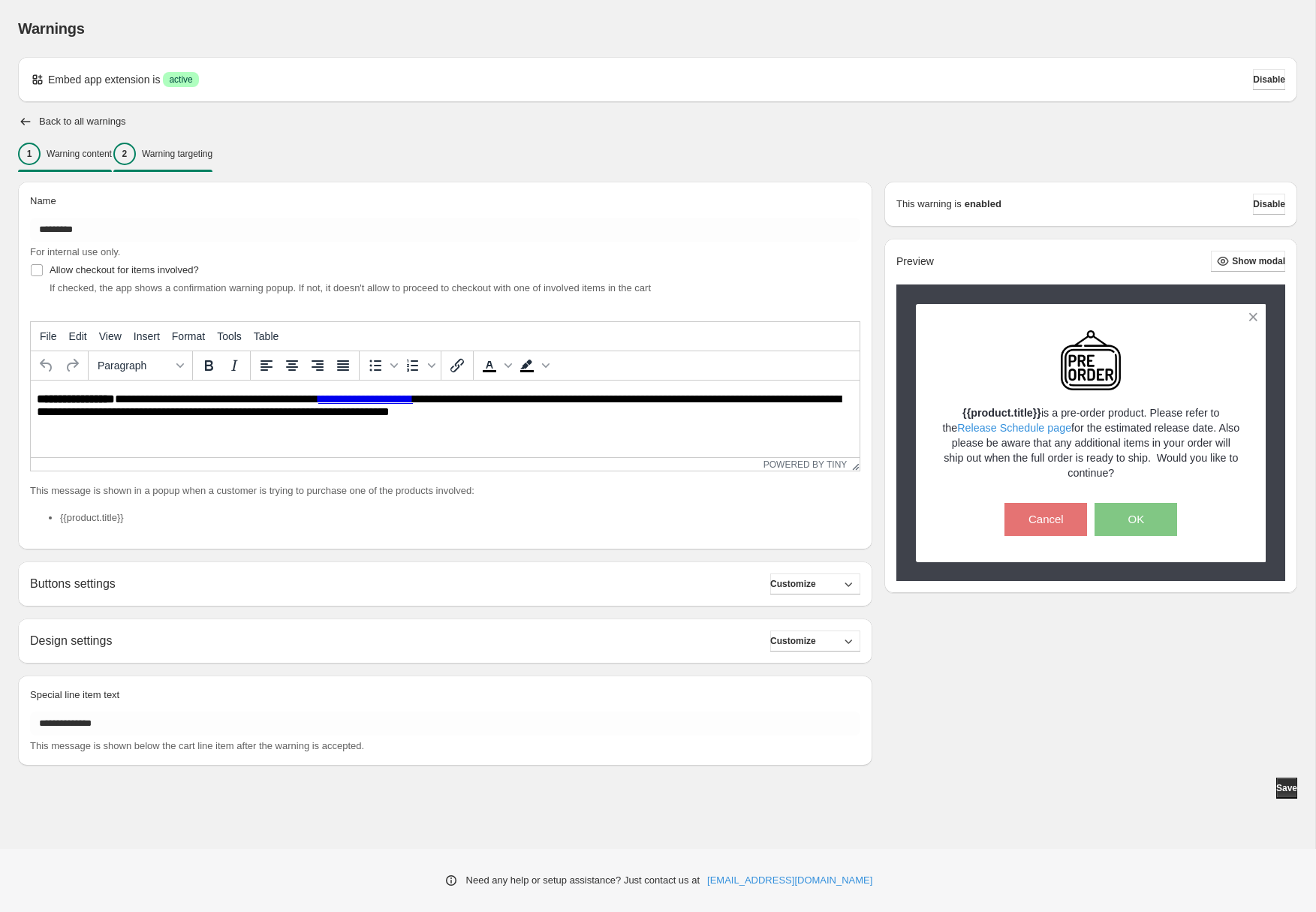 The height and width of the screenshot is (912, 1316). I want to click on div: Text color, so click(495, 366).